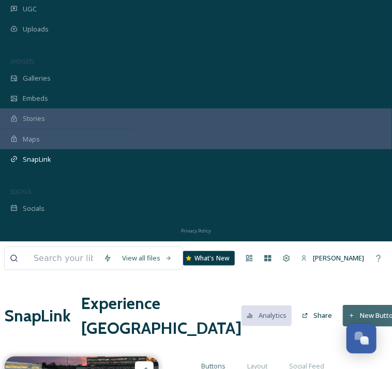 Image resolution: width=392 pixels, height=369 pixels. What do you see at coordinates (35, 98) in the screenshot?
I see `span: Embeds` at bounding box center [35, 98].